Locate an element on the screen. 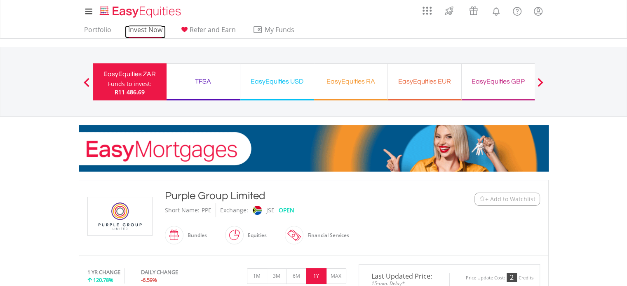 This screenshot has height=286, width=627. div: Purple Group Limited is located at coordinates (294, 196).